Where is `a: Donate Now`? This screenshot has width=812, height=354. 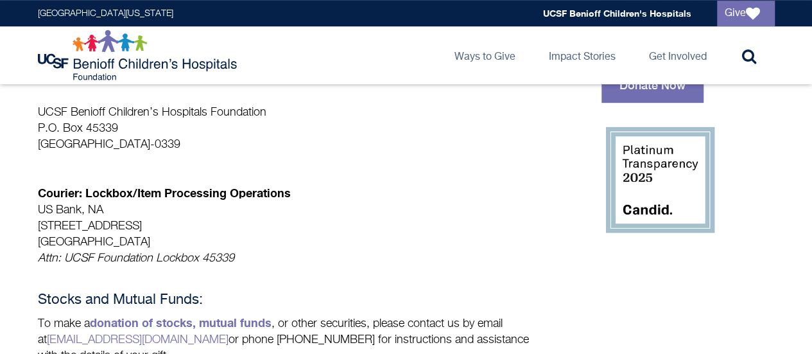
a: Donate Now is located at coordinates (652, 85).